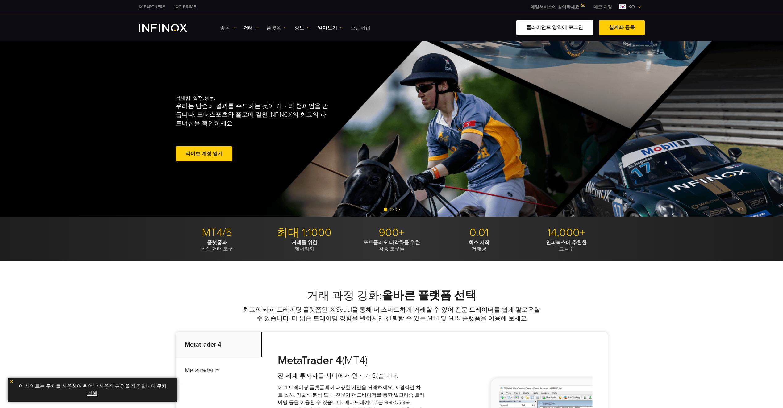 This screenshot has height=408, width=783. Describe the element at coordinates (351, 376) in the screenshot. I see `h4: 전 세계 투자자들 사이에서 인기가 있습니다.` at that location.